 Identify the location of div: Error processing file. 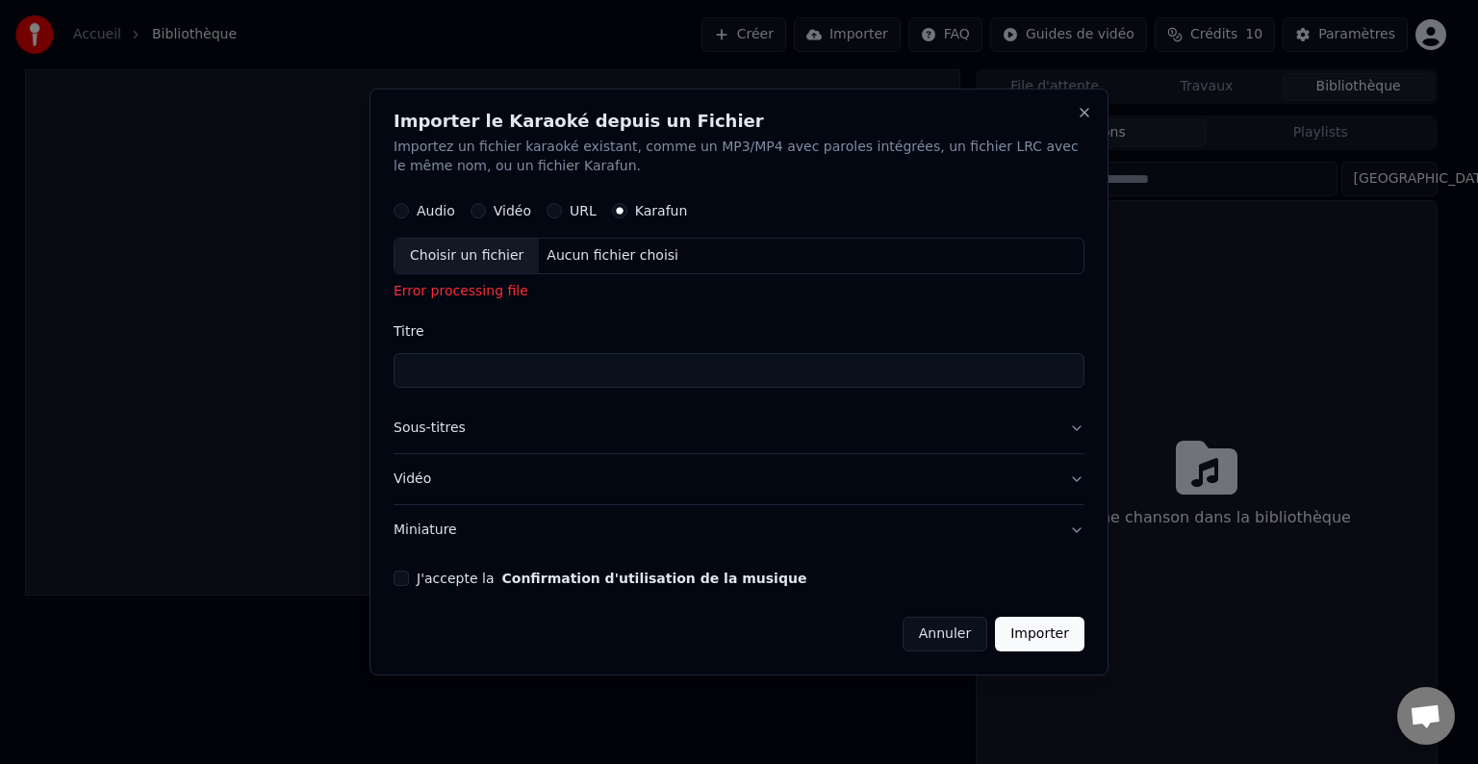
(739, 291).